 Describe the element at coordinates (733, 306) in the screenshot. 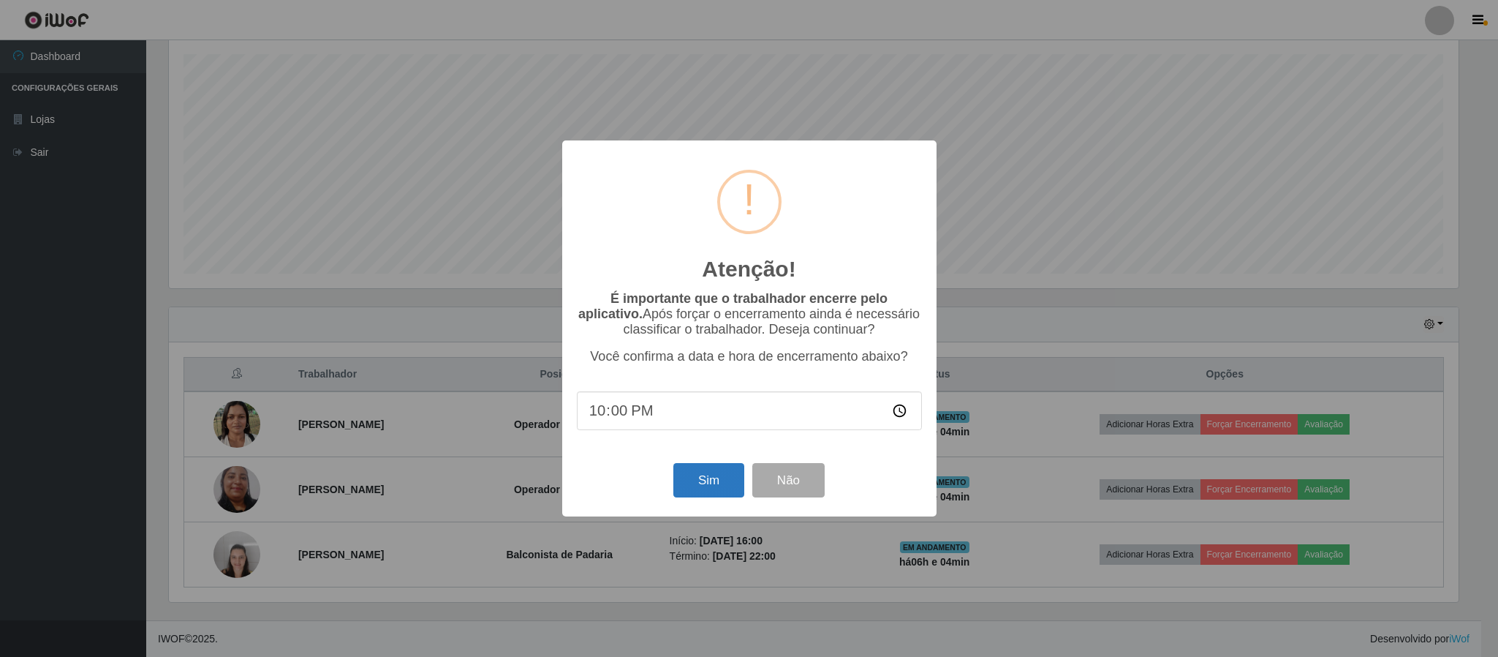

I see `b: É importante que o trabalhador encerre pelo aplicativo.` at that location.